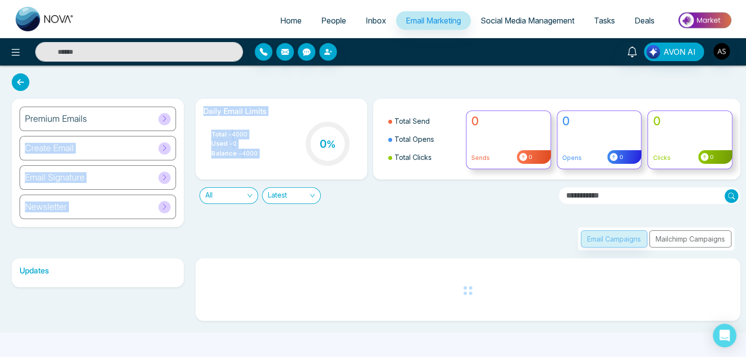  I want to click on li: Total Send, so click(424, 121).